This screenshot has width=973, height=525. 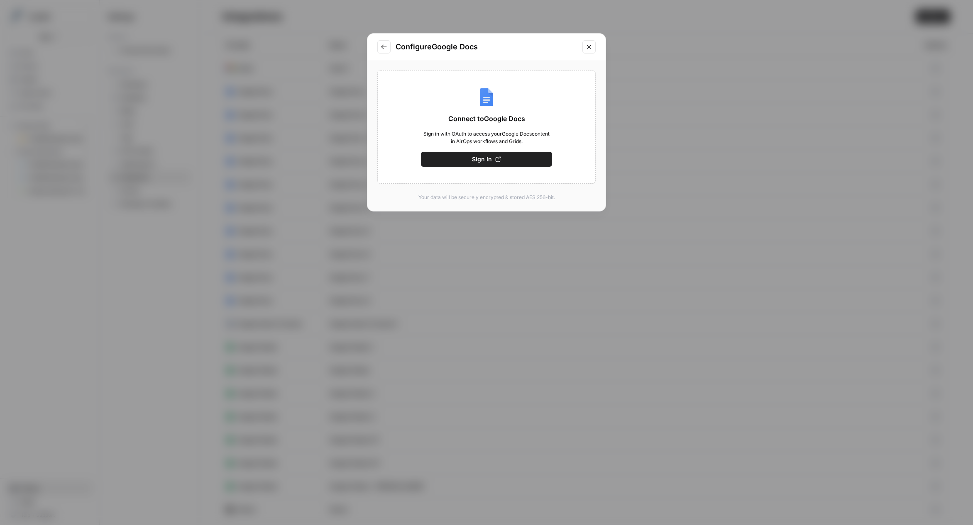 What do you see at coordinates (384, 47) in the screenshot?
I see `button: Go to previous step` at bounding box center [384, 47].